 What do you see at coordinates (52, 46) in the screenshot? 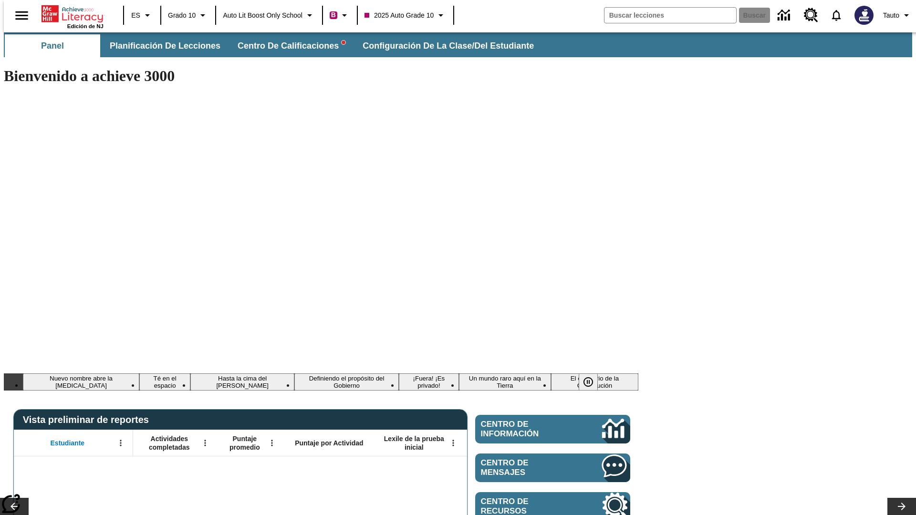
I see `span: Panel` at bounding box center [52, 46].